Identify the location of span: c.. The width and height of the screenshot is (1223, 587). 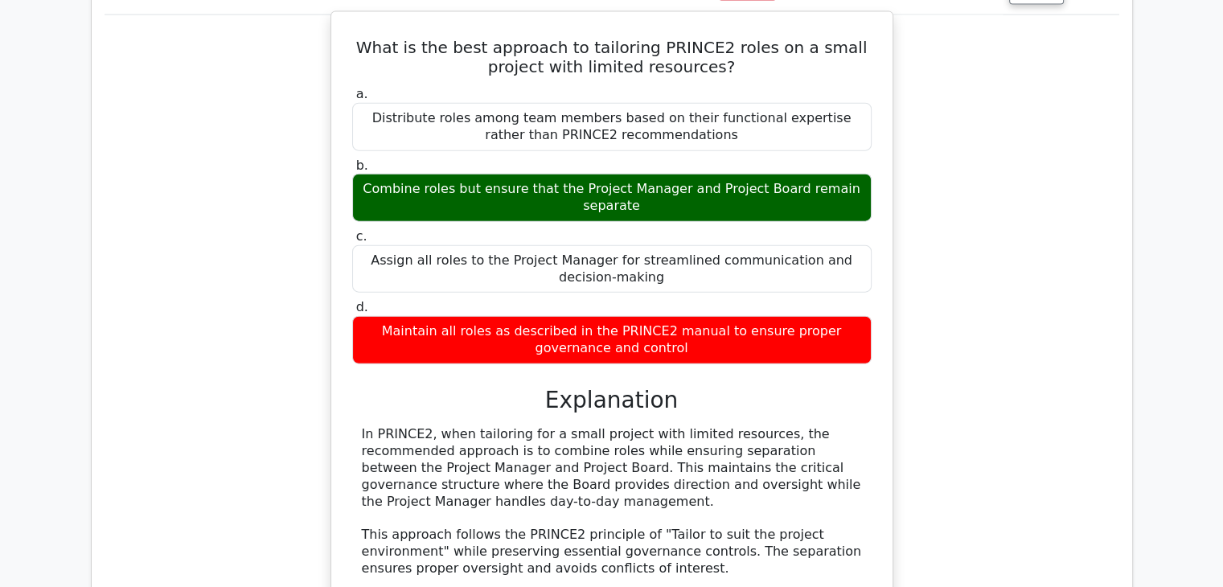
(362, 236).